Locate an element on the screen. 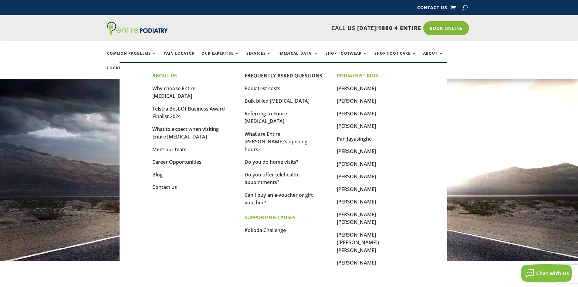  a: Contact us is located at coordinates (164, 187).